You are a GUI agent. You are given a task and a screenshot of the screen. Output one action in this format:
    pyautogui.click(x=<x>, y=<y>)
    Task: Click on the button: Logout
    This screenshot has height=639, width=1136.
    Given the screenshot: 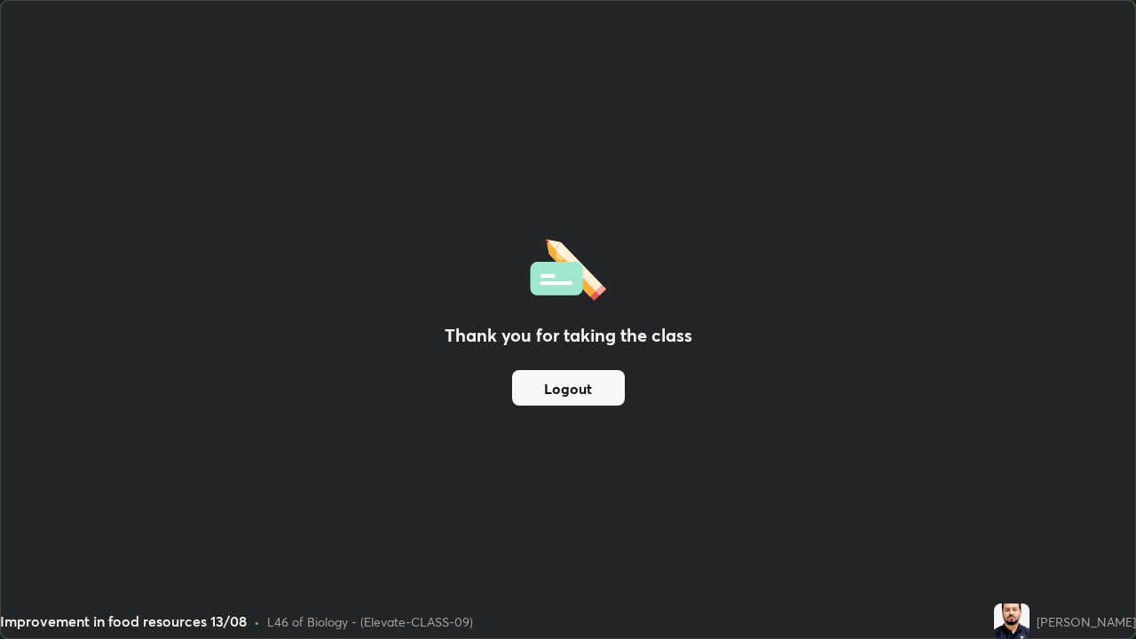 What is the action you would take?
    pyautogui.click(x=568, y=388)
    